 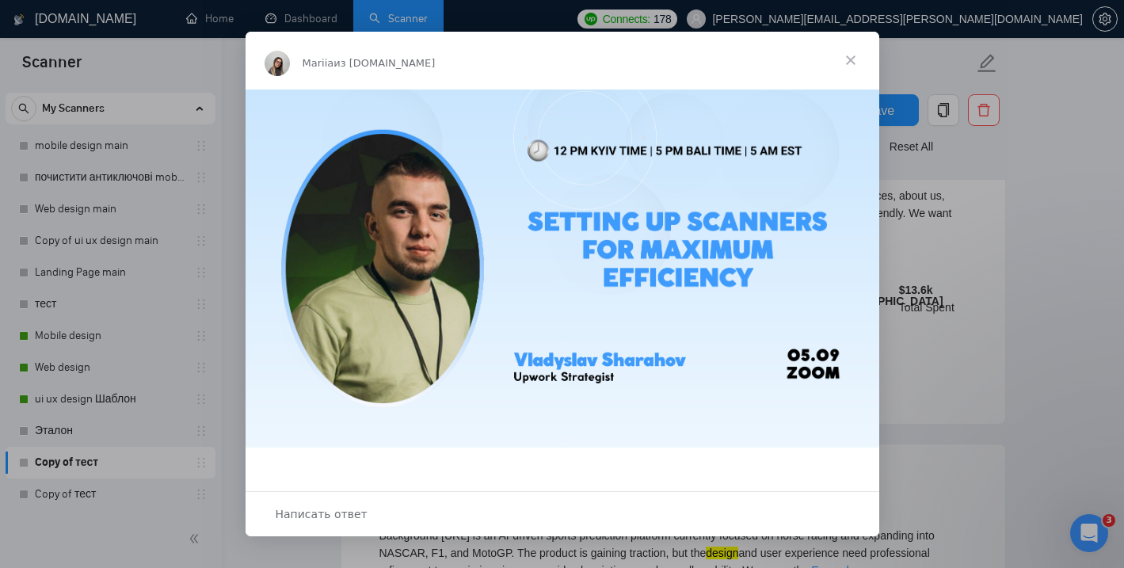 What do you see at coordinates (277, 63) in the screenshot?
I see `img: Profile image for Mariia` at bounding box center [277, 63].